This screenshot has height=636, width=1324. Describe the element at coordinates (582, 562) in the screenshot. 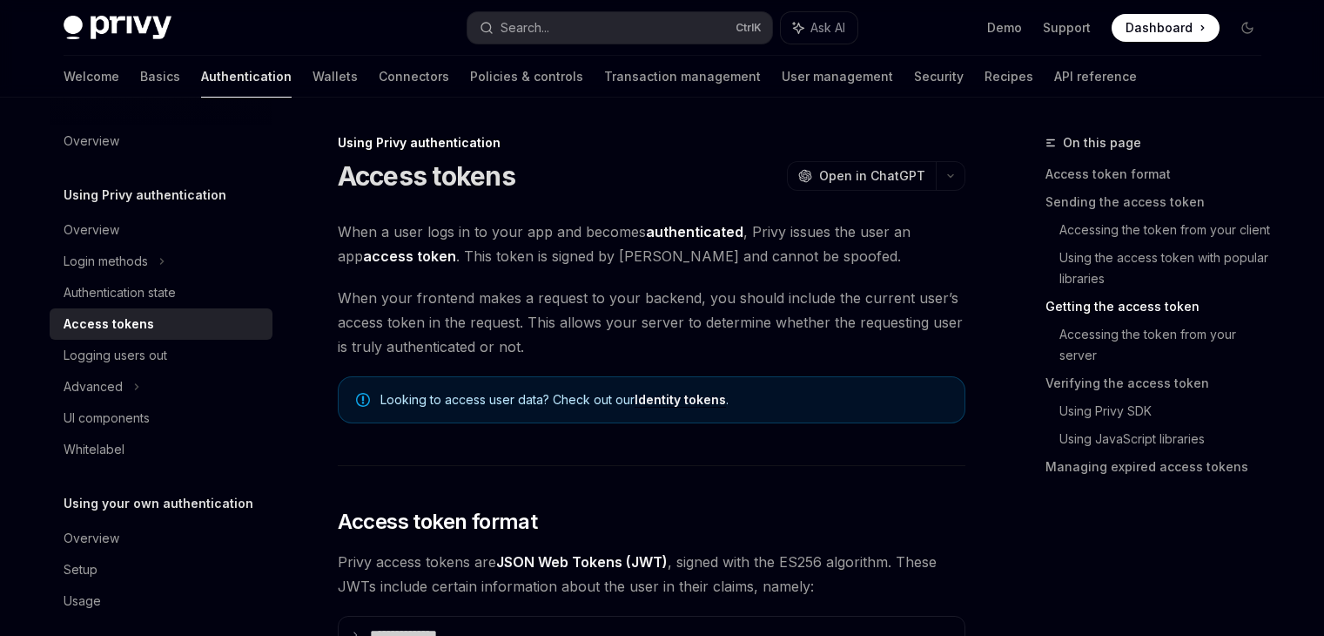

I see `a: JSON Web Tokens (JWT)` at that location.